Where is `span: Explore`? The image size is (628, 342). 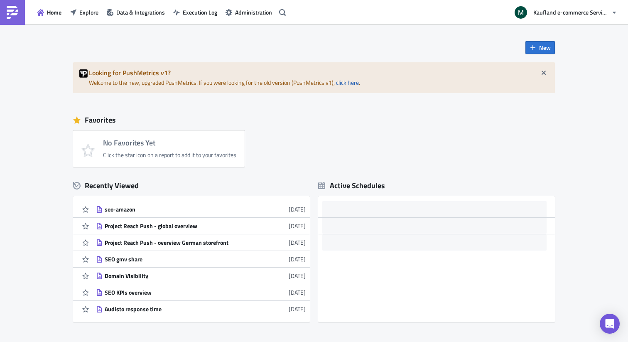 span: Explore is located at coordinates (89, 12).